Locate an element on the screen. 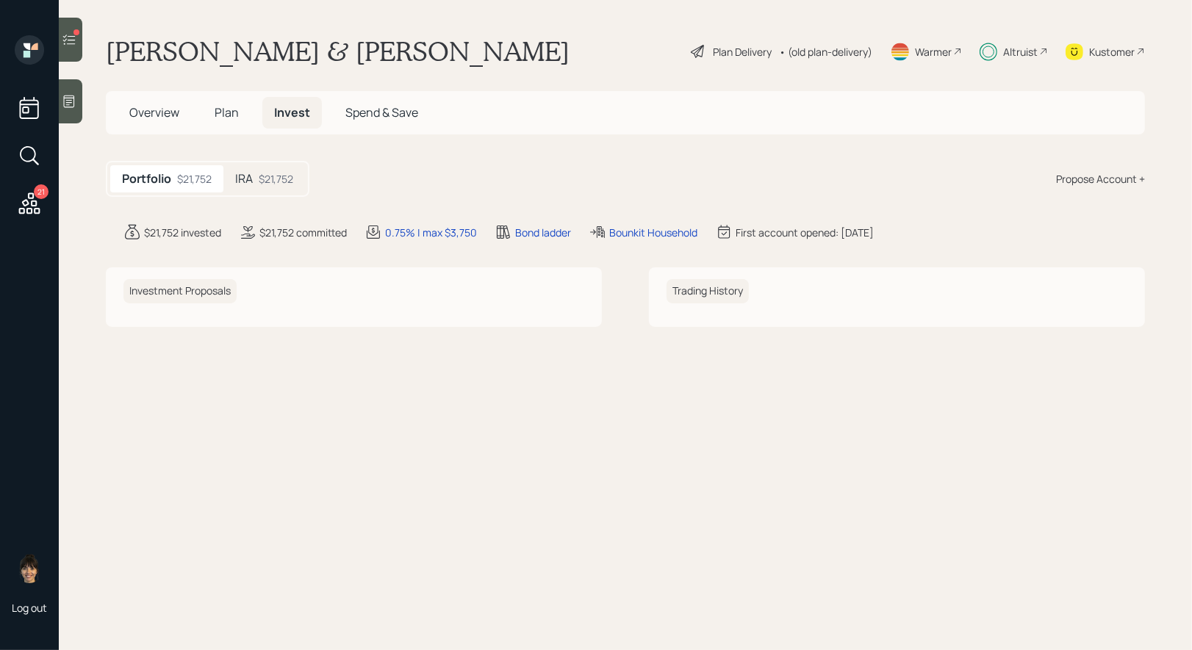 This screenshot has width=1192, height=650. div: Bounkit Household is located at coordinates (653, 232).